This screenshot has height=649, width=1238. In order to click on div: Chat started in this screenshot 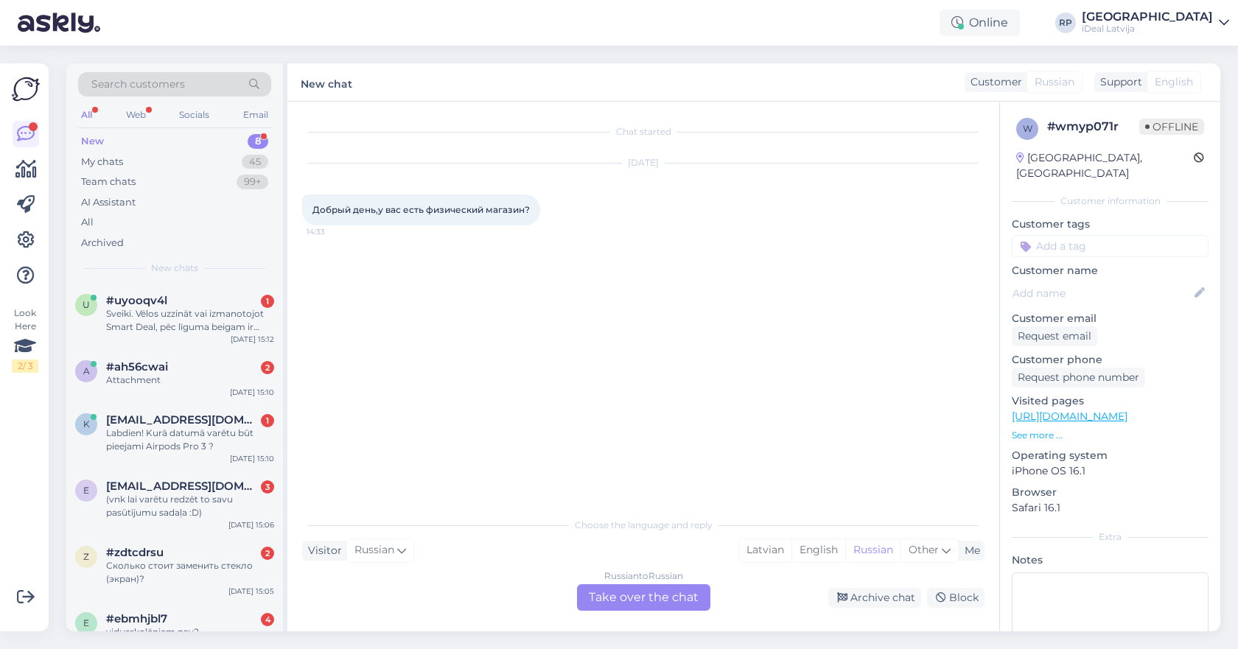, I will do `click(643, 132)`.